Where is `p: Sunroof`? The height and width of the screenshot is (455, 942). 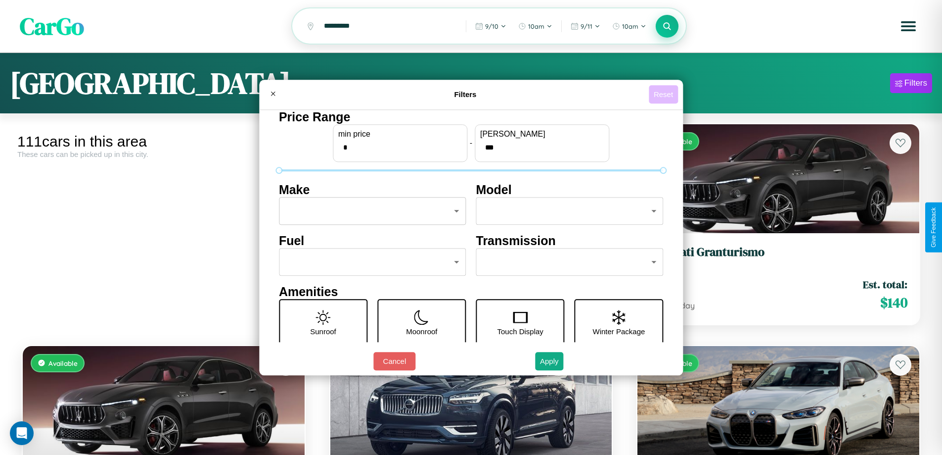
p: Sunroof is located at coordinates (323, 331).